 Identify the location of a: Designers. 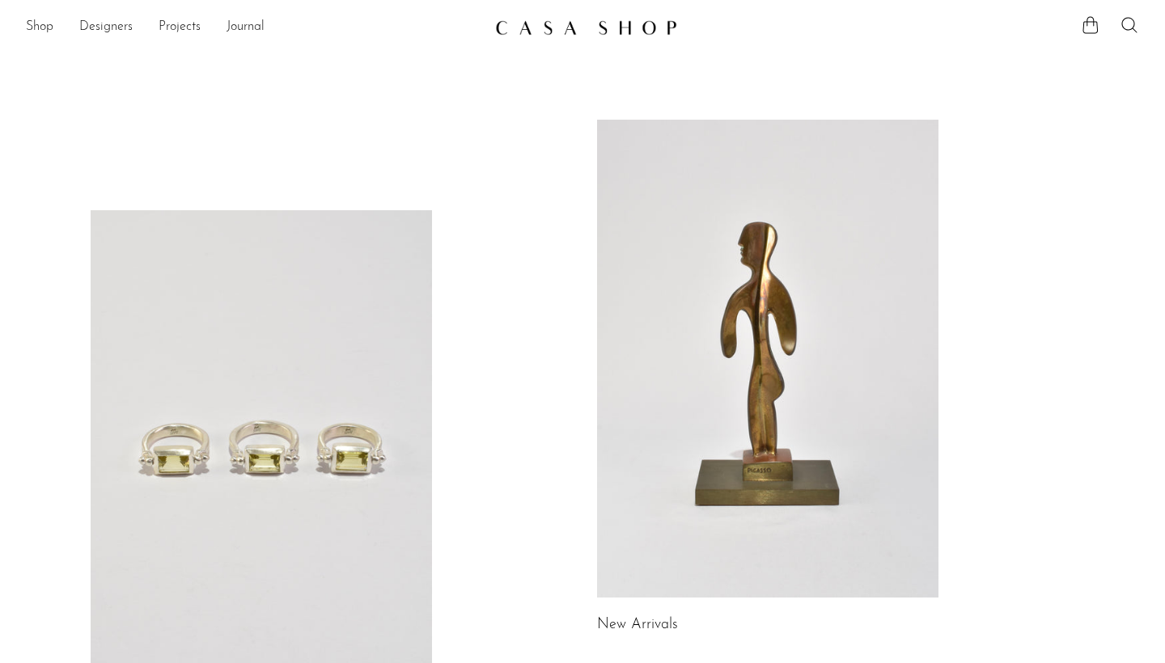
(106, 28).